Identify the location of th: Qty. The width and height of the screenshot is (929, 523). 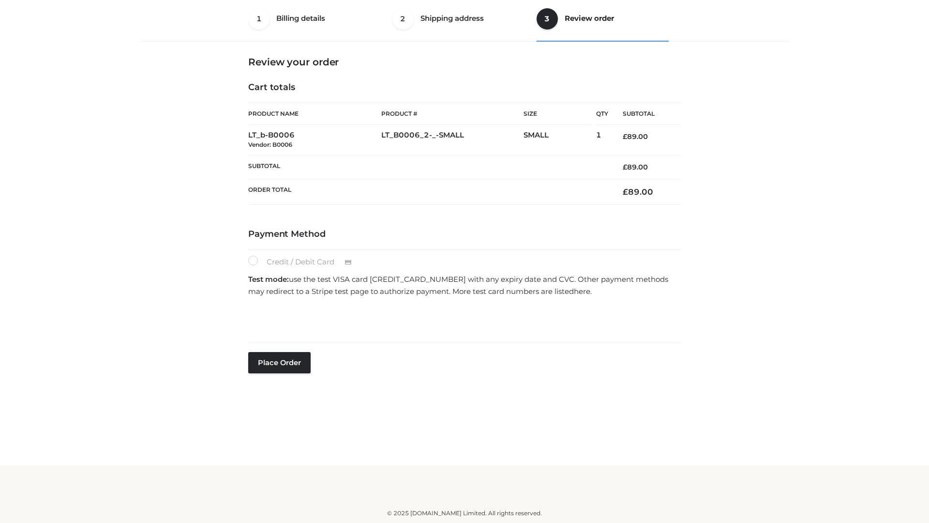
(602, 114).